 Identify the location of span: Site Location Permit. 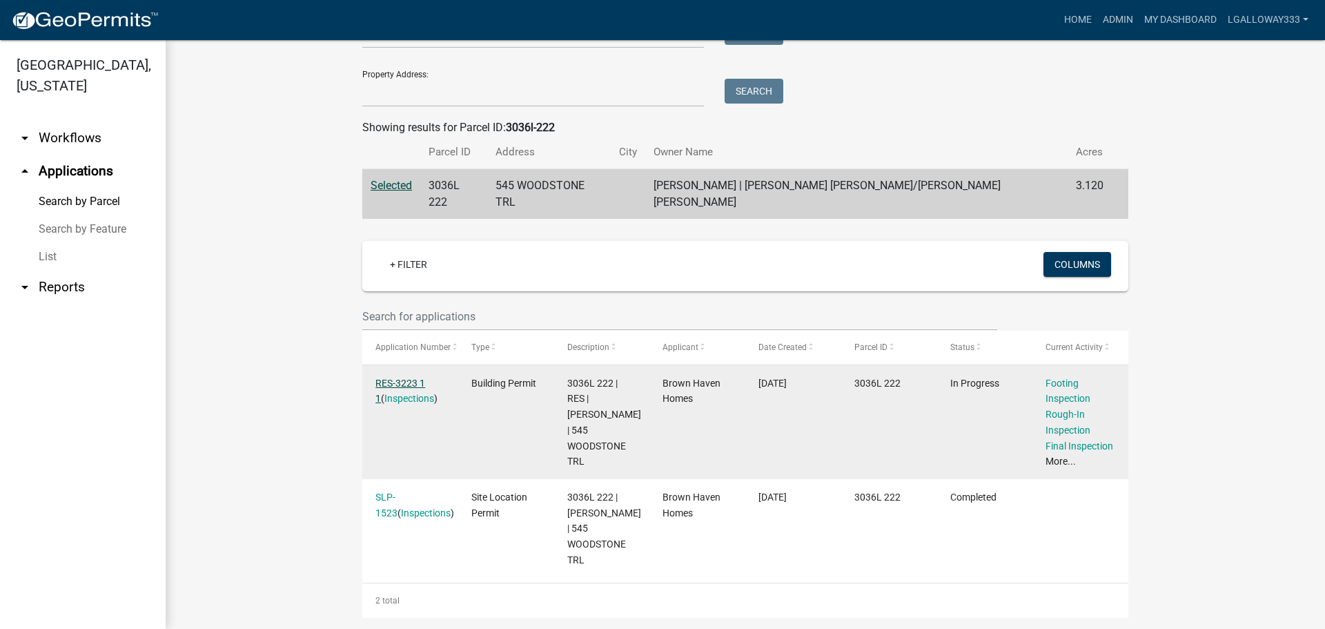
(499, 504).